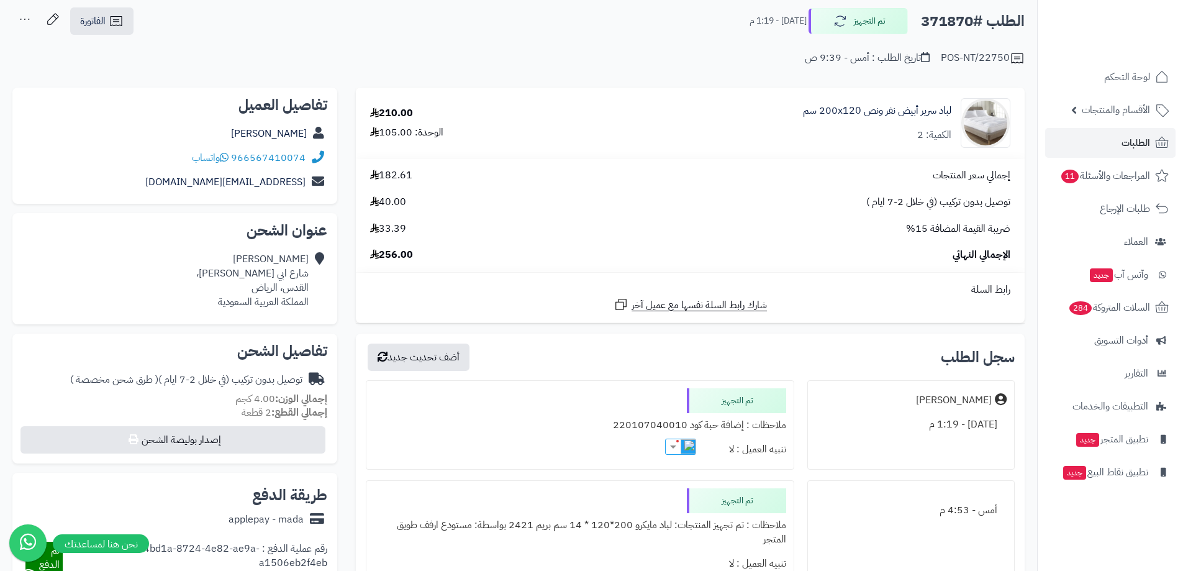 The image size is (1183, 571). I want to click on div: POS-NT/22750, so click(982, 58).